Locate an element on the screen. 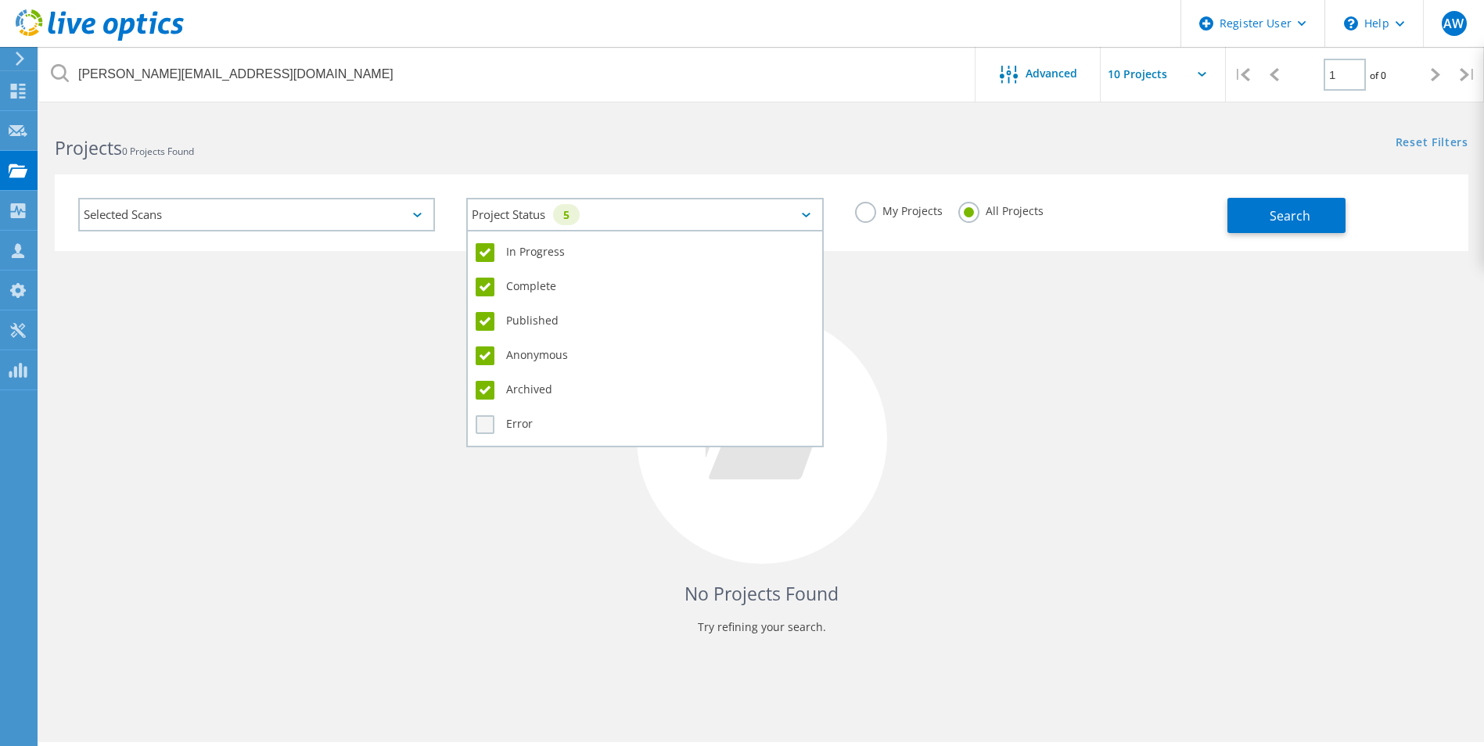 This screenshot has height=746, width=1484. label: Error is located at coordinates (645, 425).